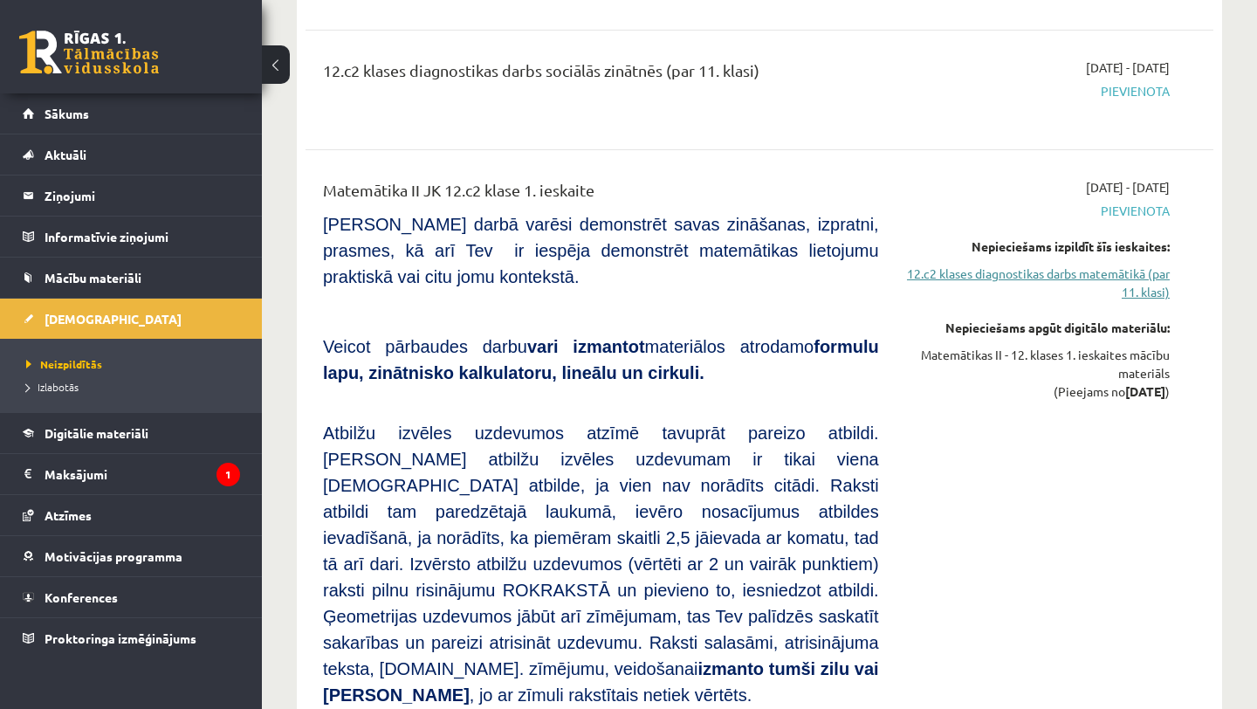 Image resolution: width=1257 pixels, height=709 pixels. Describe the element at coordinates (96, 433) in the screenshot. I see `span: Digitālie materiāli` at that location.